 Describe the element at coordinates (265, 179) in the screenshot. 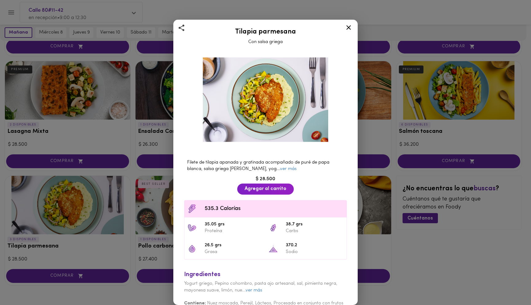

I see `div: $ 28.500` at that location.